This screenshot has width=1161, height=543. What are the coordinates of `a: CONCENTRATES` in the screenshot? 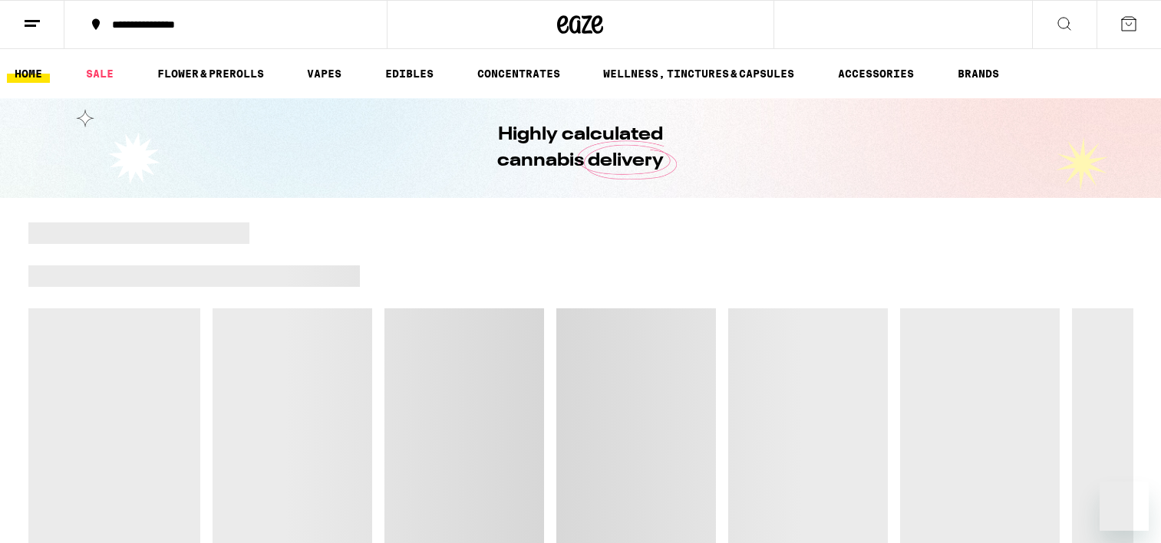 It's located at (519, 74).